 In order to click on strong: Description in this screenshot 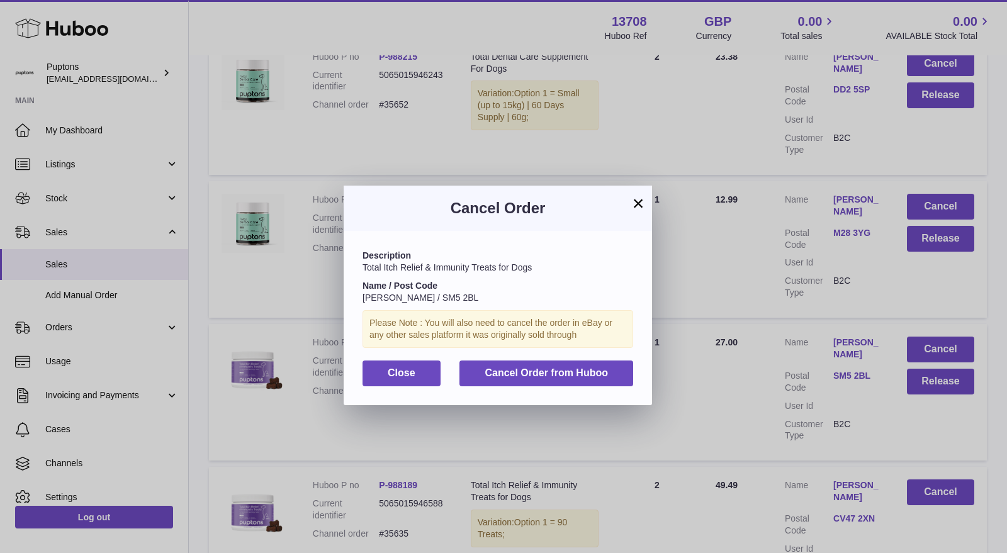, I will do `click(387, 256)`.